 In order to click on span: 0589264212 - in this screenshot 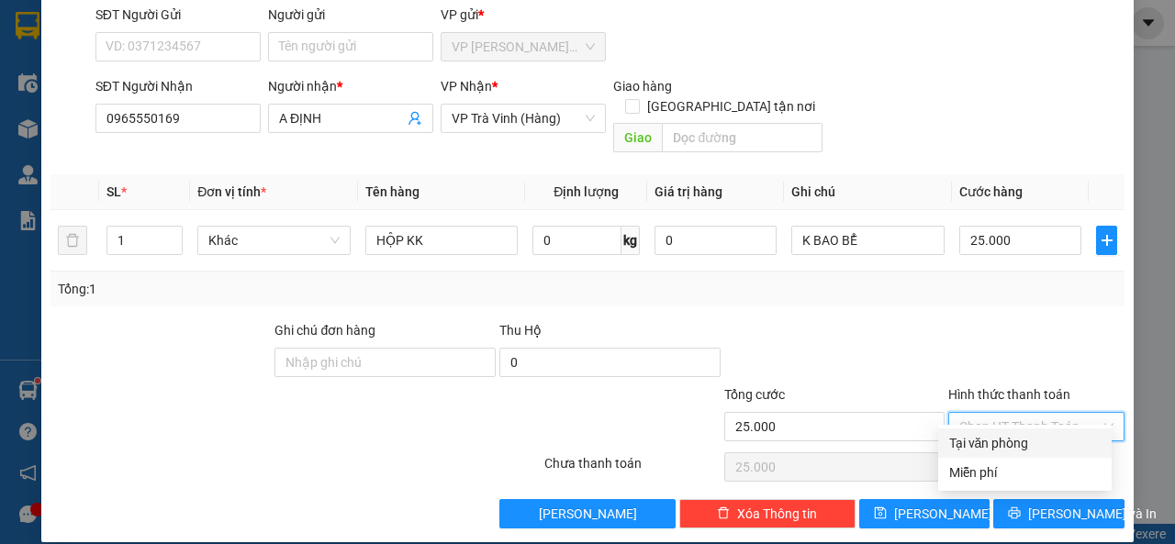, I will do `click(73, 107)`.